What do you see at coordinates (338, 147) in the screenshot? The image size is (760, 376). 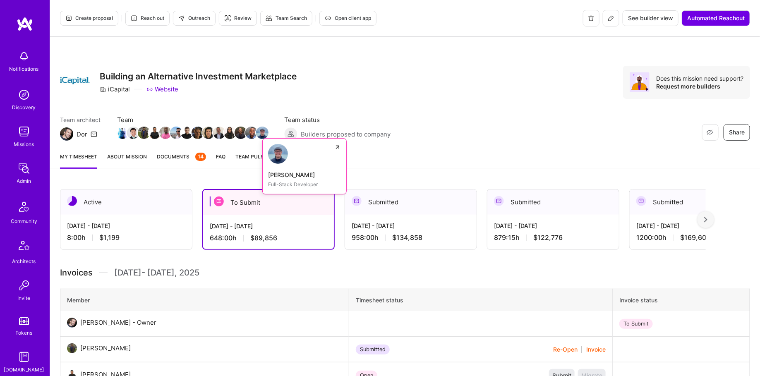 I see `i: icon ArrowUpRight` at bounding box center [338, 147].